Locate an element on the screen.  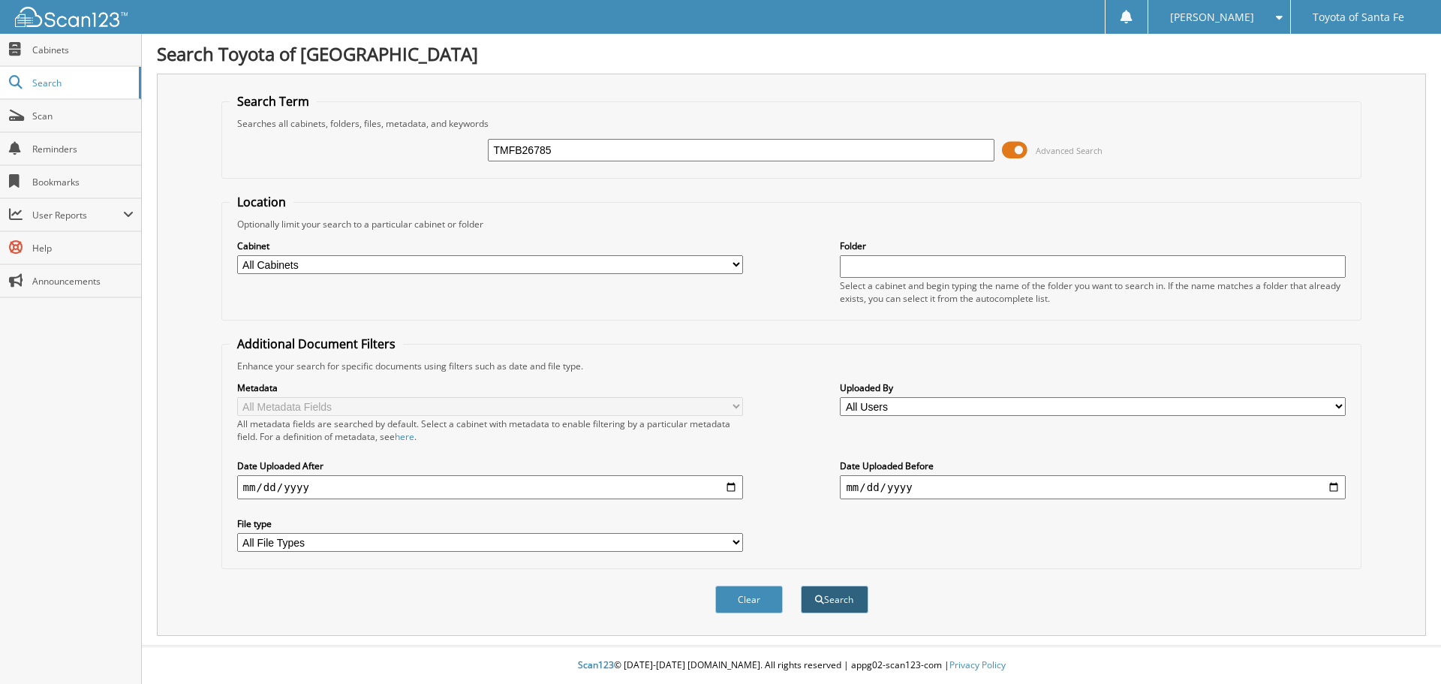
span: Bookmarks is located at coordinates (83, 182).